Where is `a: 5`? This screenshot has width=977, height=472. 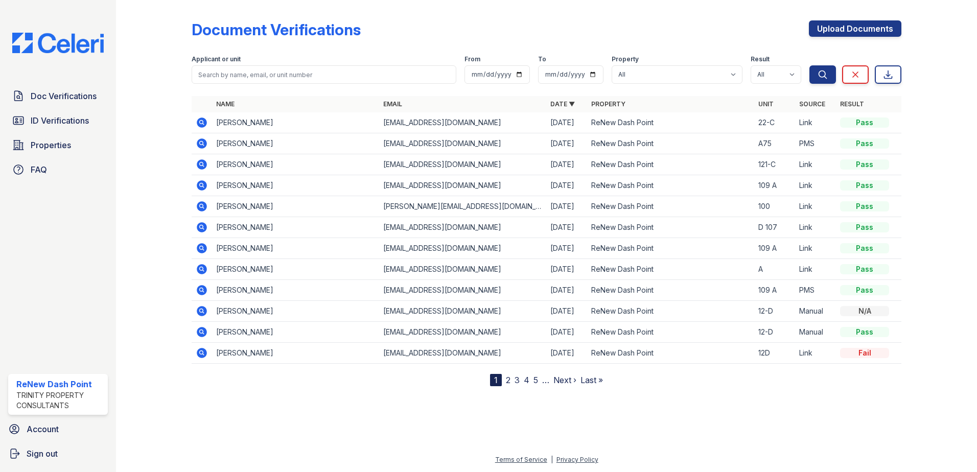 a: 5 is located at coordinates (536, 380).